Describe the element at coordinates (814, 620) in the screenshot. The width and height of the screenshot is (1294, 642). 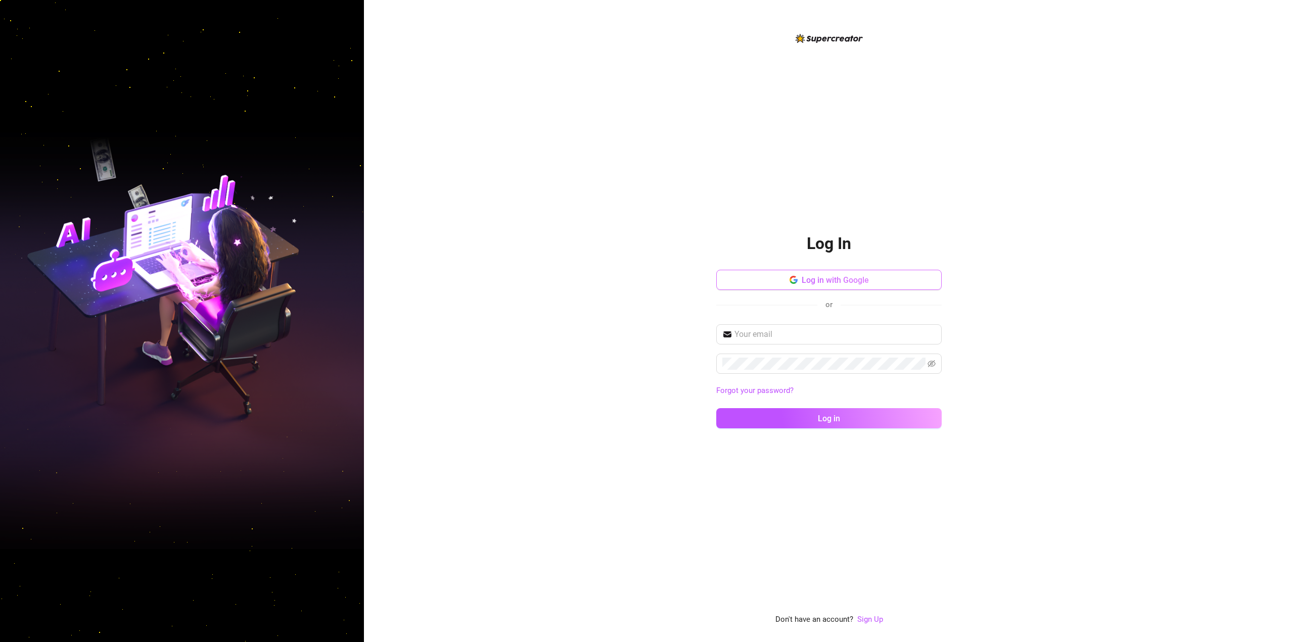
I see `span: Don't have an account?` at that location.